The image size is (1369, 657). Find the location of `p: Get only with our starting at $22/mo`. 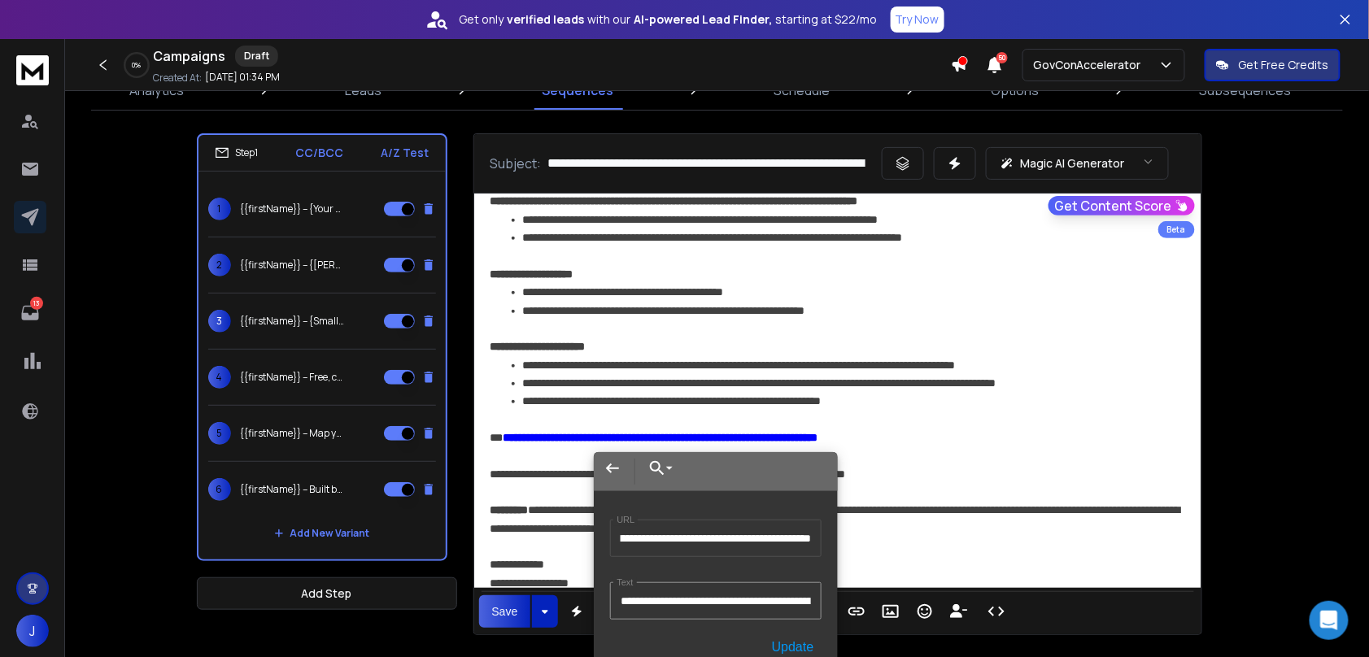

p: Get only with our starting at $22/mo is located at coordinates (669, 20).